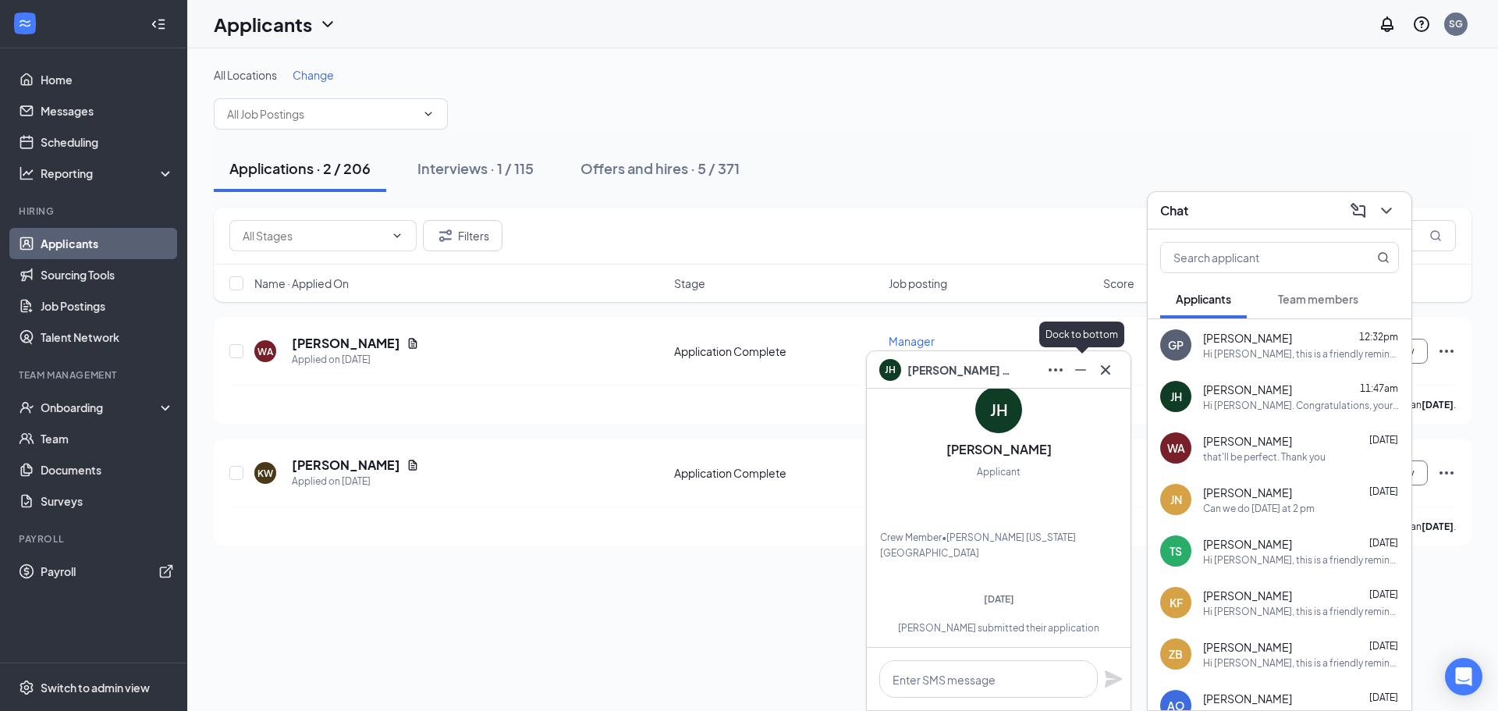  I want to click on div: Hiring, so click(94, 211).